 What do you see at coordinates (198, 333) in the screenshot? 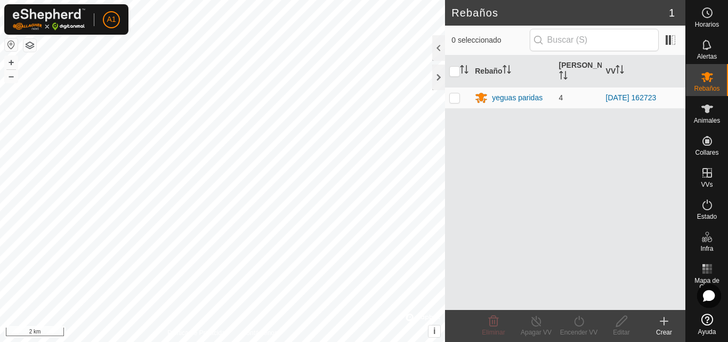
I see `a: Política de Privacidad` at bounding box center [198, 333].